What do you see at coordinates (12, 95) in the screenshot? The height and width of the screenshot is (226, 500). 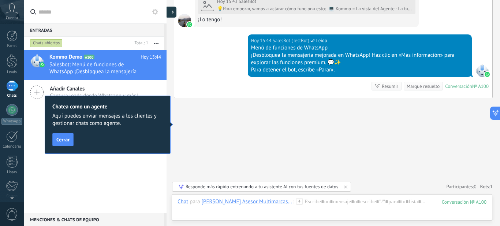 I see `div: Chats` at bounding box center [12, 95].